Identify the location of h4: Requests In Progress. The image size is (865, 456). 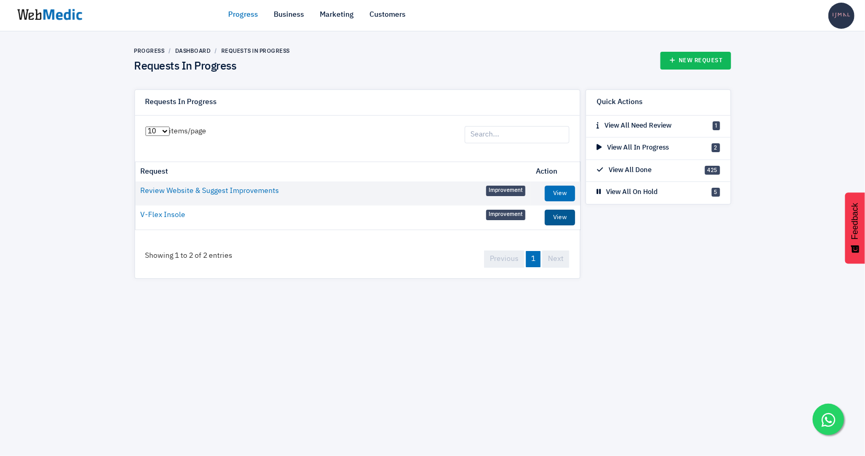
(213, 67).